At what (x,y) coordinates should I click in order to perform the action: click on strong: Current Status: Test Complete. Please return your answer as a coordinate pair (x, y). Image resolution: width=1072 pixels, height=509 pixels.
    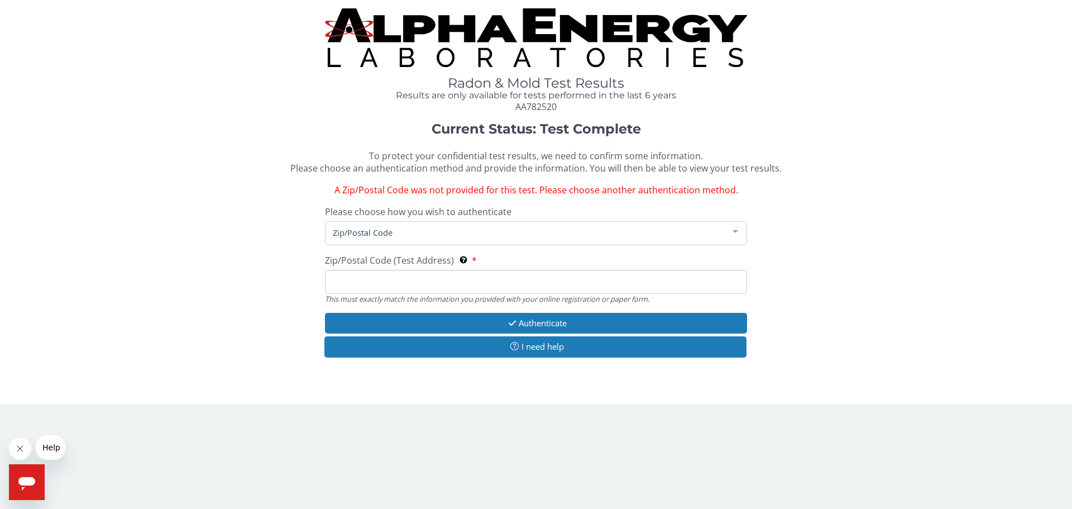
    Looking at the image, I should click on (536, 128).